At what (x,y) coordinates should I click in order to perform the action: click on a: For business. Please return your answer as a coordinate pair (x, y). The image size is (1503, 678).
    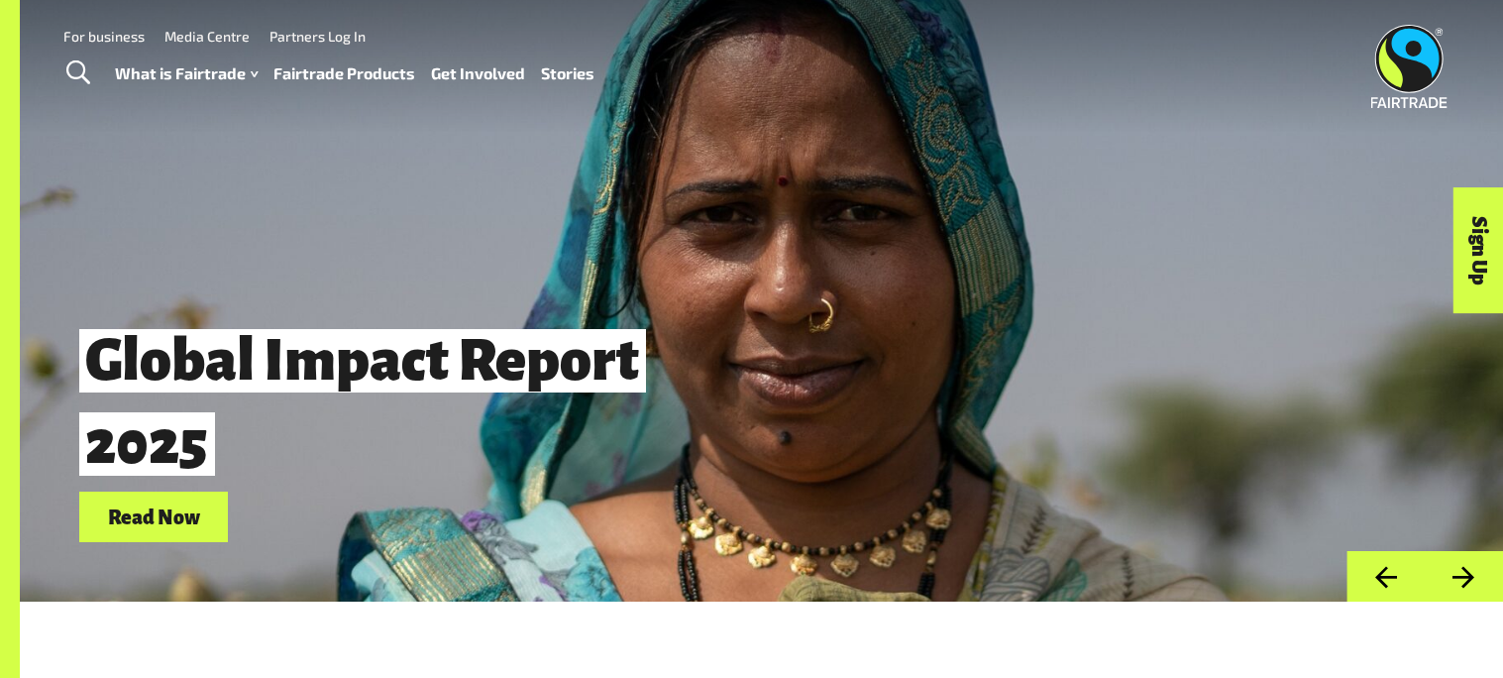
    Looking at the image, I should click on (104, 36).